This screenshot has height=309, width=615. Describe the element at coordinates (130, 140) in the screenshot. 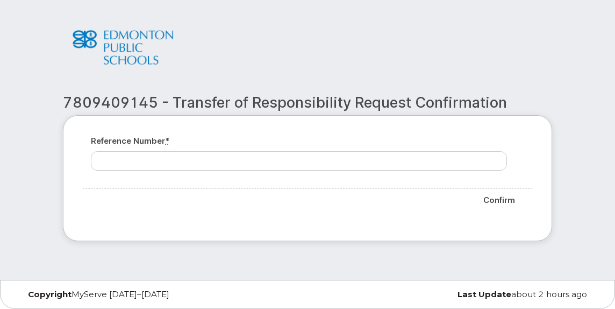

I see `label: Reference number` at that location.